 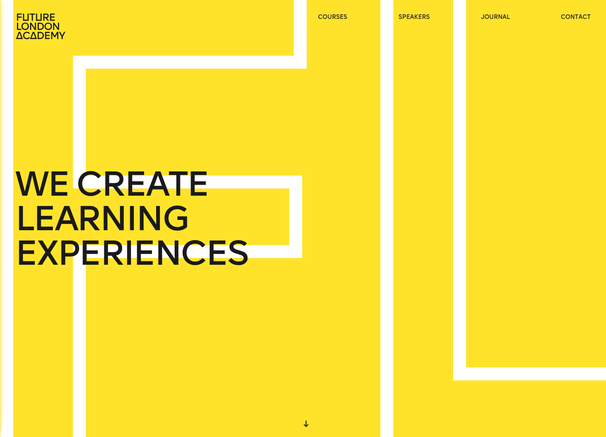 I want to click on span: WE, so click(x=42, y=184).